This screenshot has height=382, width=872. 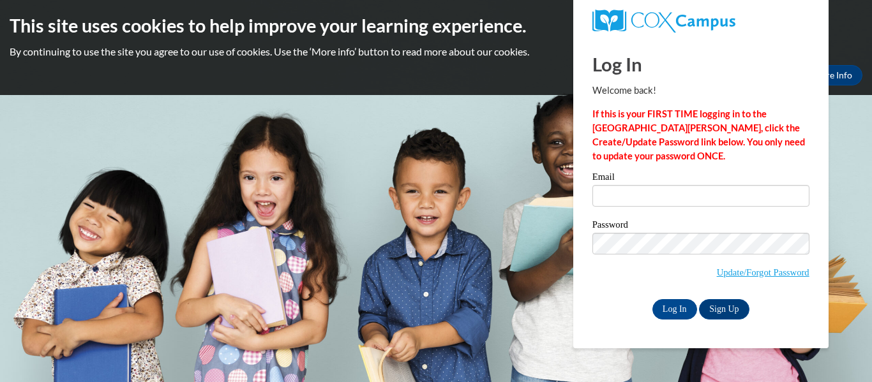 What do you see at coordinates (701, 64) in the screenshot?
I see `h1: Log In` at bounding box center [701, 64].